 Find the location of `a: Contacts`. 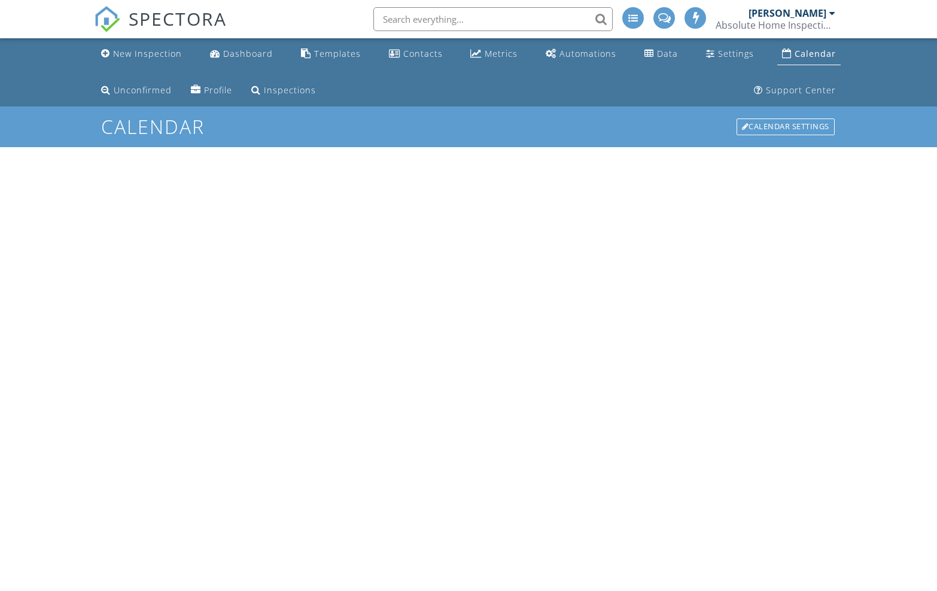

a: Contacts is located at coordinates (416, 54).